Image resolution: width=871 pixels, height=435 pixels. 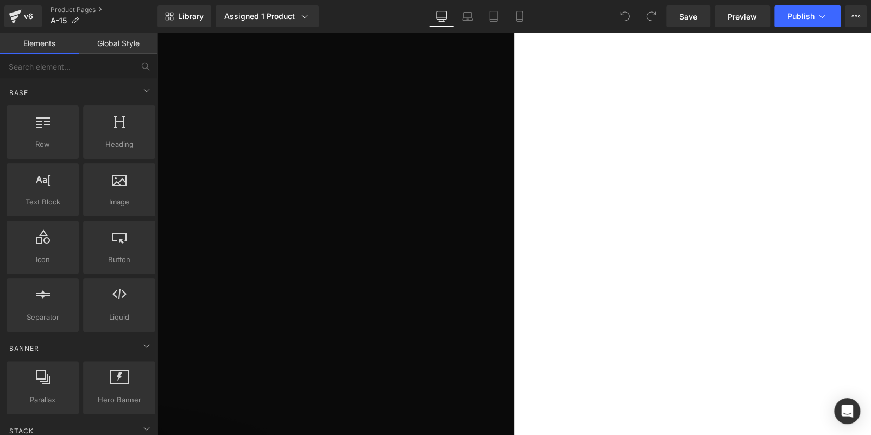 What do you see at coordinates (42, 202) in the screenshot?
I see `span: Text Block` at bounding box center [42, 202].